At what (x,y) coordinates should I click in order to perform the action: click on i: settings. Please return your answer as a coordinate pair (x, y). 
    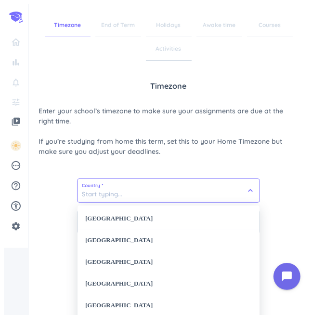
    Looking at the image, I should click on (16, 226).